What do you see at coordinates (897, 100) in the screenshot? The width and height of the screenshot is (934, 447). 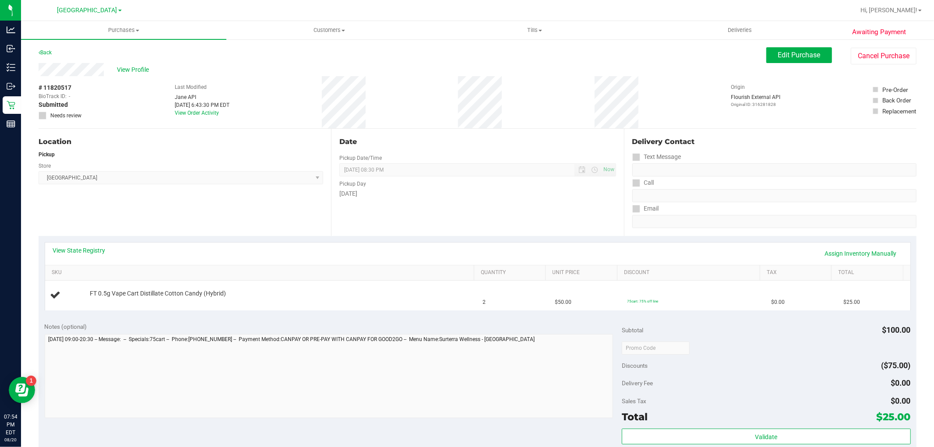 I see `div: Back Order` at bounding box center [897, 100].